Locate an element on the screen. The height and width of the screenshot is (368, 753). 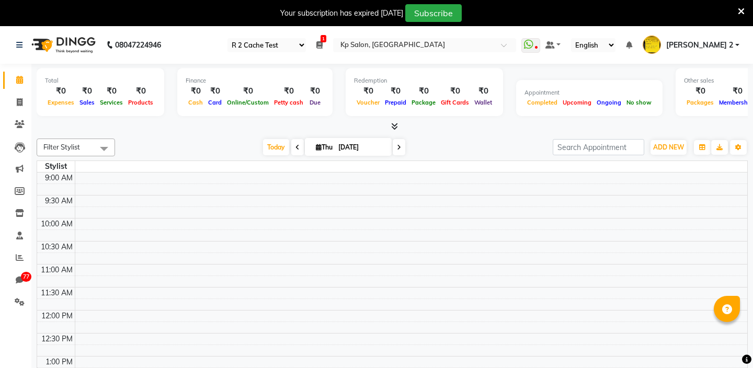
div: Finance is located at coordinates (255, 81).